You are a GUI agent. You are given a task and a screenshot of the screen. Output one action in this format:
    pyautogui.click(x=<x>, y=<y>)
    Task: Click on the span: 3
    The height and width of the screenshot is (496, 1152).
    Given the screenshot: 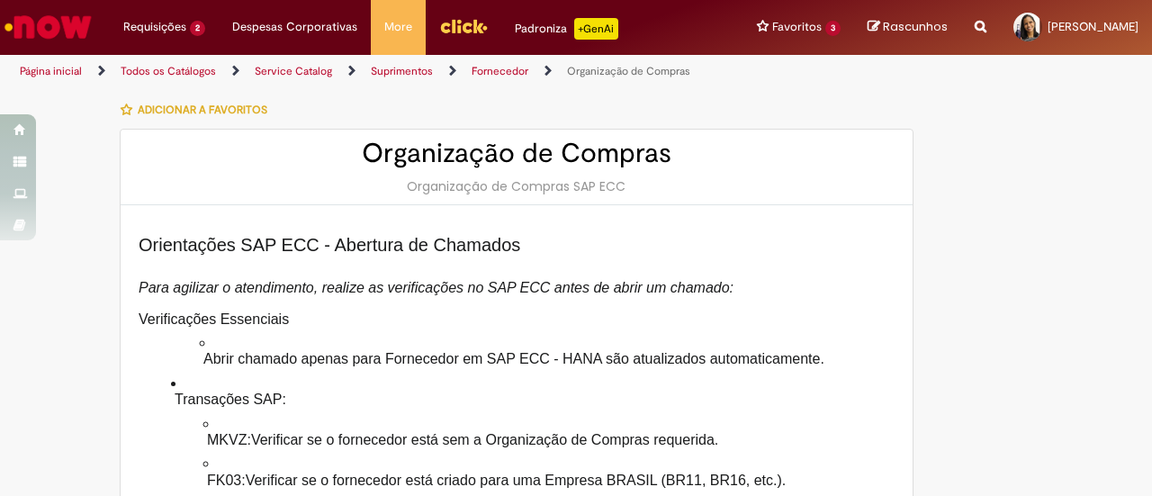 What is the action you would take?
    pyautogui.click(x=832, y=28)
    